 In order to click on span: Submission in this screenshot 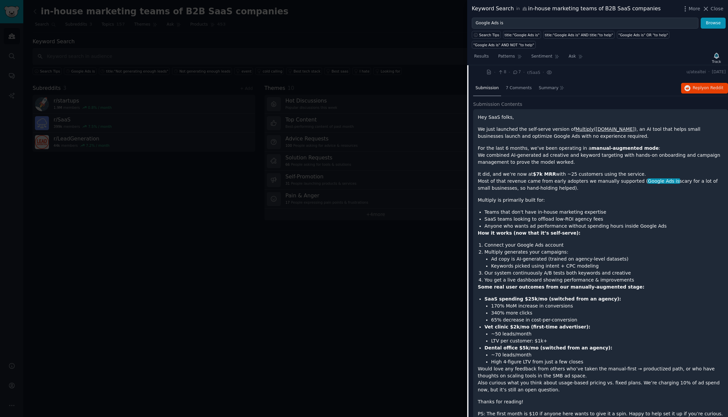, I will do `click(487, 88)`.